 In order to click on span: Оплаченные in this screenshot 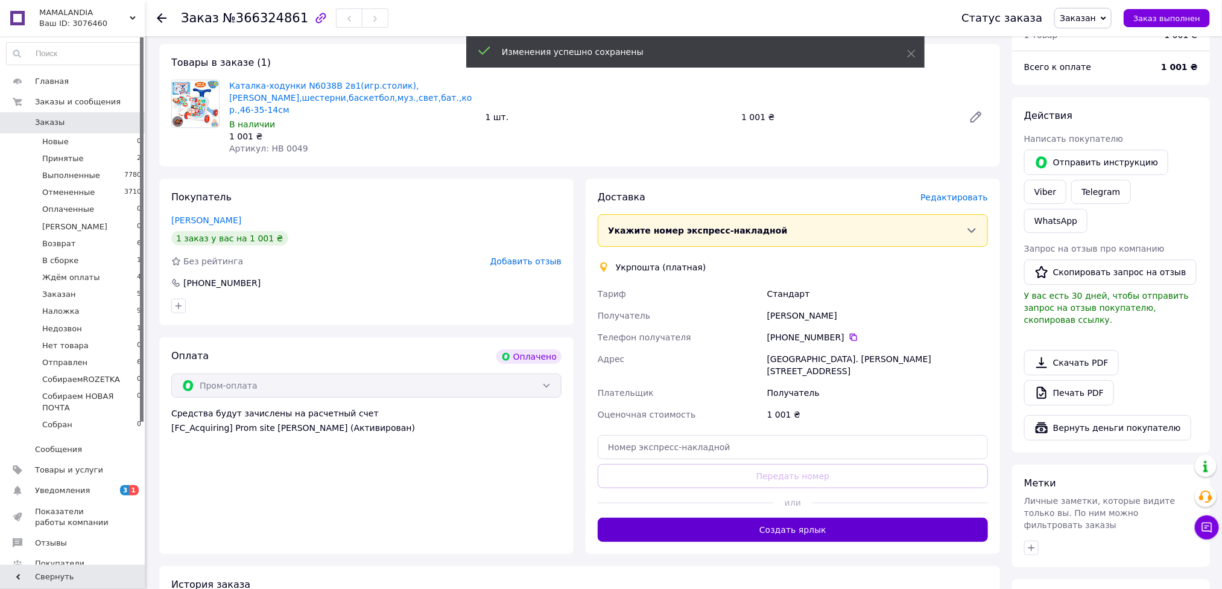, I will do `click(68, 209)`.